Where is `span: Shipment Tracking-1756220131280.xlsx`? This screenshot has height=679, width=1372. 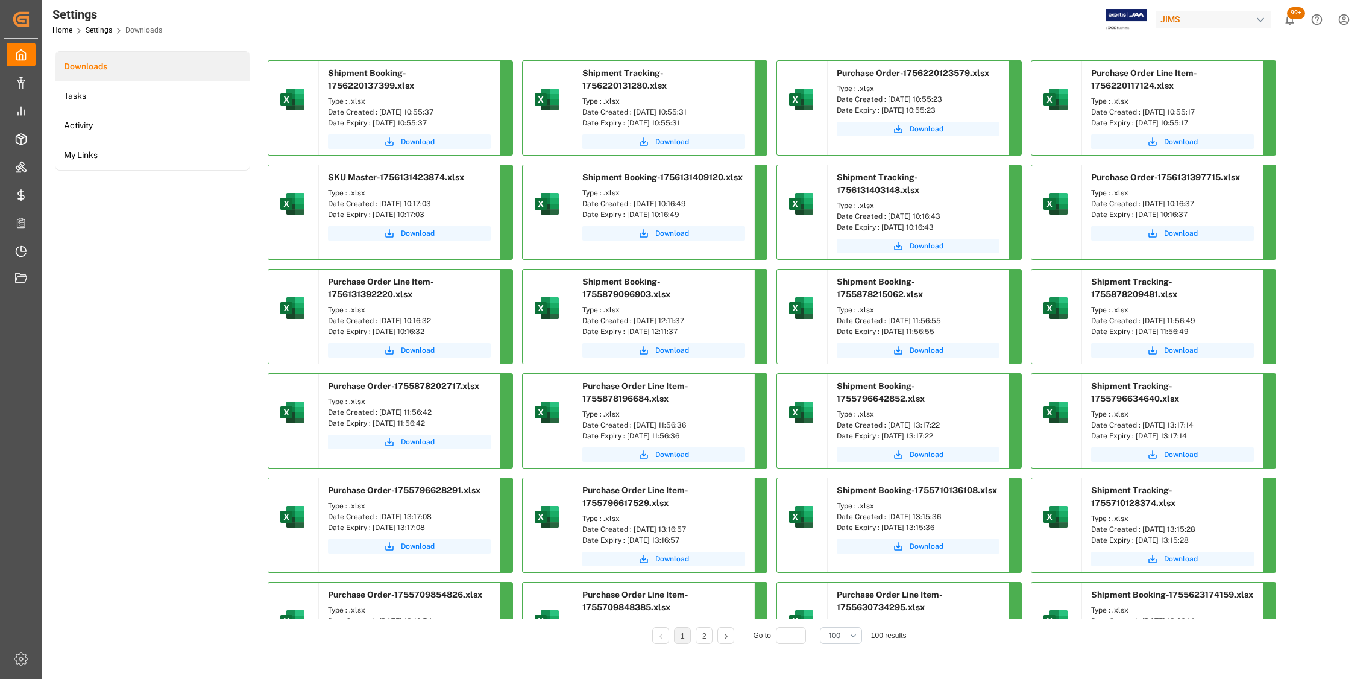 span: Shipment Tracking-1756220131280.xlsx is located at coordinates (624, 79).